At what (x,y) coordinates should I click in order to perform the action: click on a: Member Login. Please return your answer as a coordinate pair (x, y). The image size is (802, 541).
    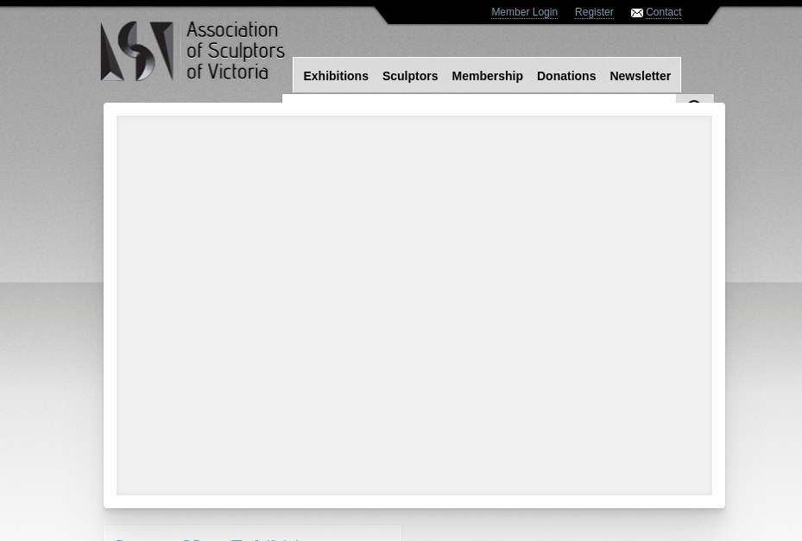
    Looking at the image, I should click on (524, 12).